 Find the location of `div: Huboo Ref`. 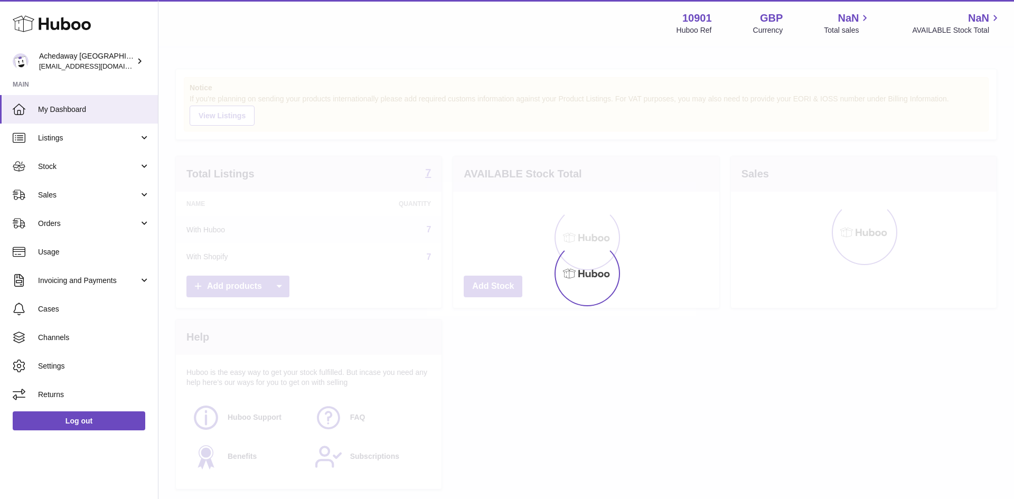

div: Huboo Ref is located at coordinates (694, 30).